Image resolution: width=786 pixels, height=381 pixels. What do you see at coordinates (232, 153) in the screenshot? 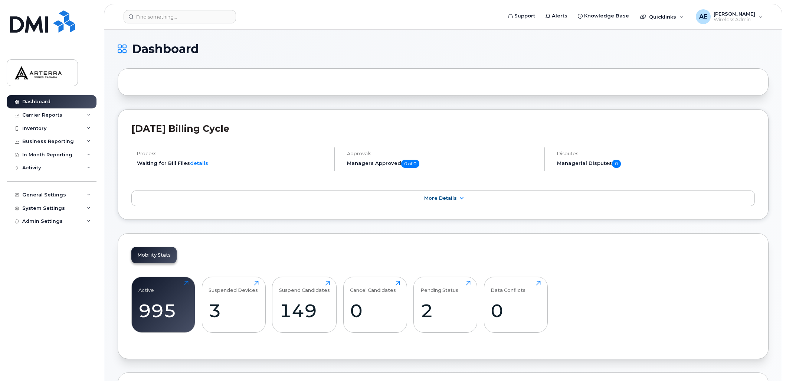
I see `h4: Process` at bounding box center [232, 153].